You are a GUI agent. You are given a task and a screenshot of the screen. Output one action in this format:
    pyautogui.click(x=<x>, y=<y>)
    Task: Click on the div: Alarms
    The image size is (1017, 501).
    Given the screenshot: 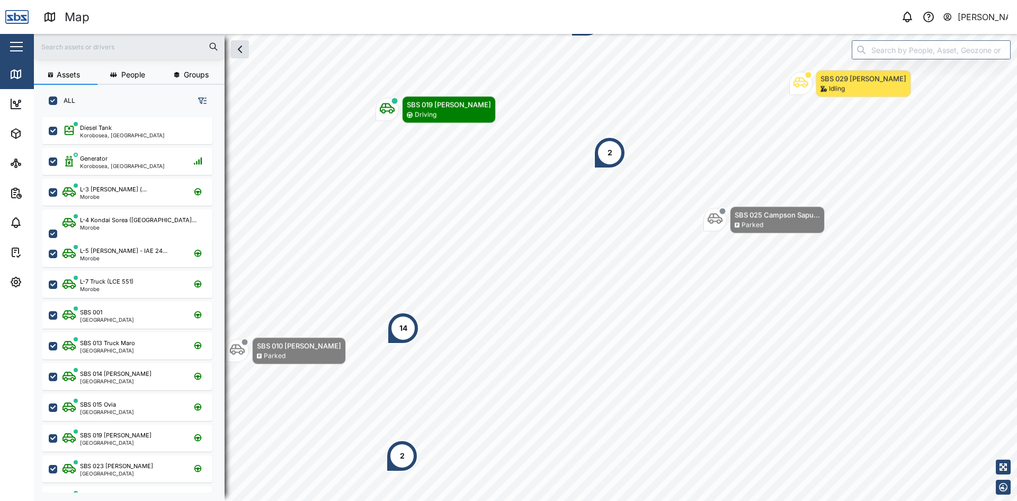 What is the action you would take?
    pyautogui.click(x=44, y=223)
    